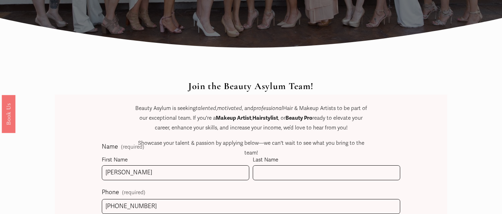 Image resolution: width=502 pixels, height=214 pixels. What do you see at coordinates (8, 114) in the screenshot?
I see `a: Book Us` at bounding box center [8, 114].